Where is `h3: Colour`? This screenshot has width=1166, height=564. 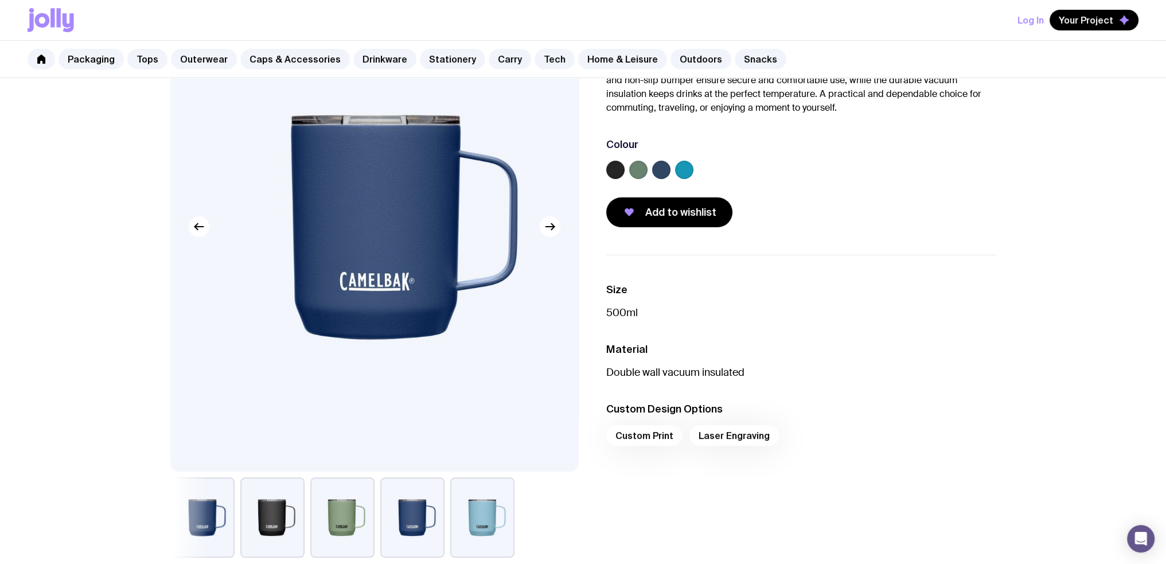 h3: Colour is located at coordinates (622, 145).